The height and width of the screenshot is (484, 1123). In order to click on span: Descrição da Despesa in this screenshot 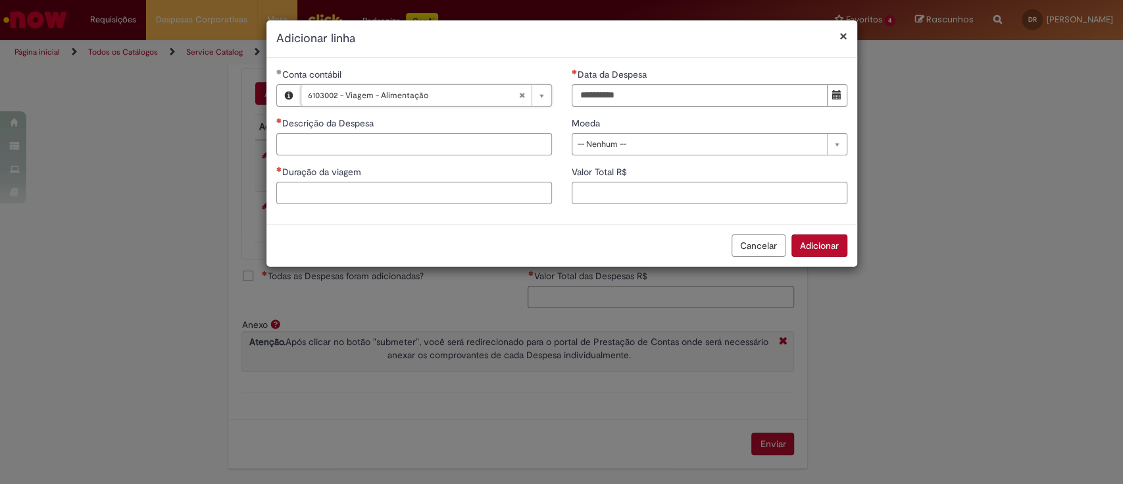, I will do `click(329, 123)`.